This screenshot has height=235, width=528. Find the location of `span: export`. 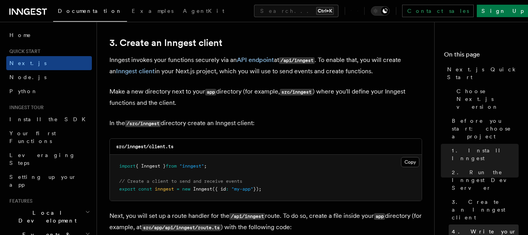

span: export is located at coordinates (127, 189).